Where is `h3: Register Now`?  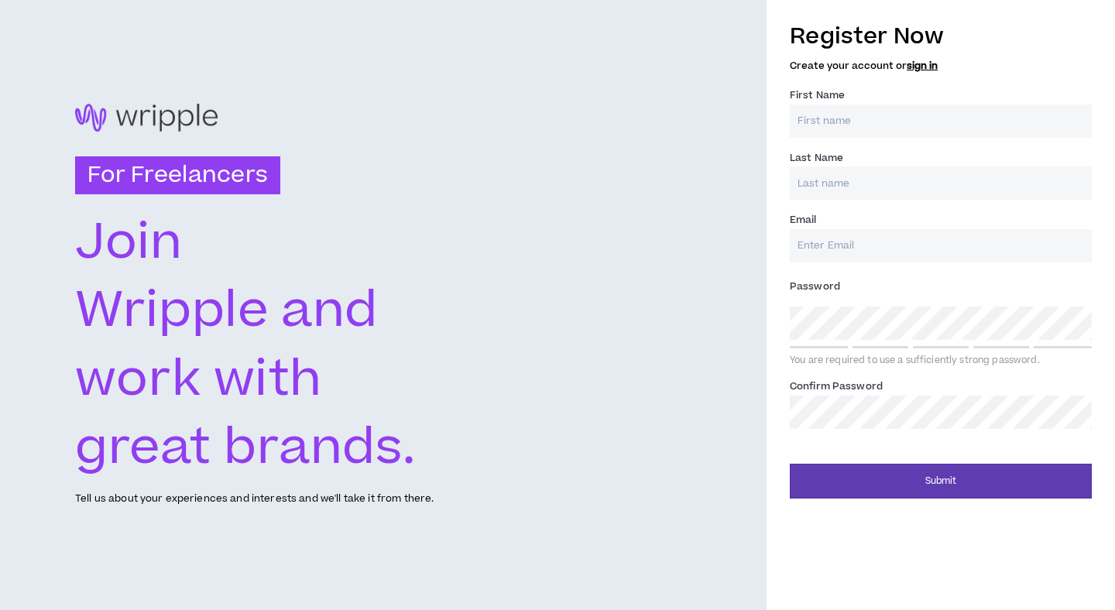 h3: Register Now is located at coordinates (941, 36).